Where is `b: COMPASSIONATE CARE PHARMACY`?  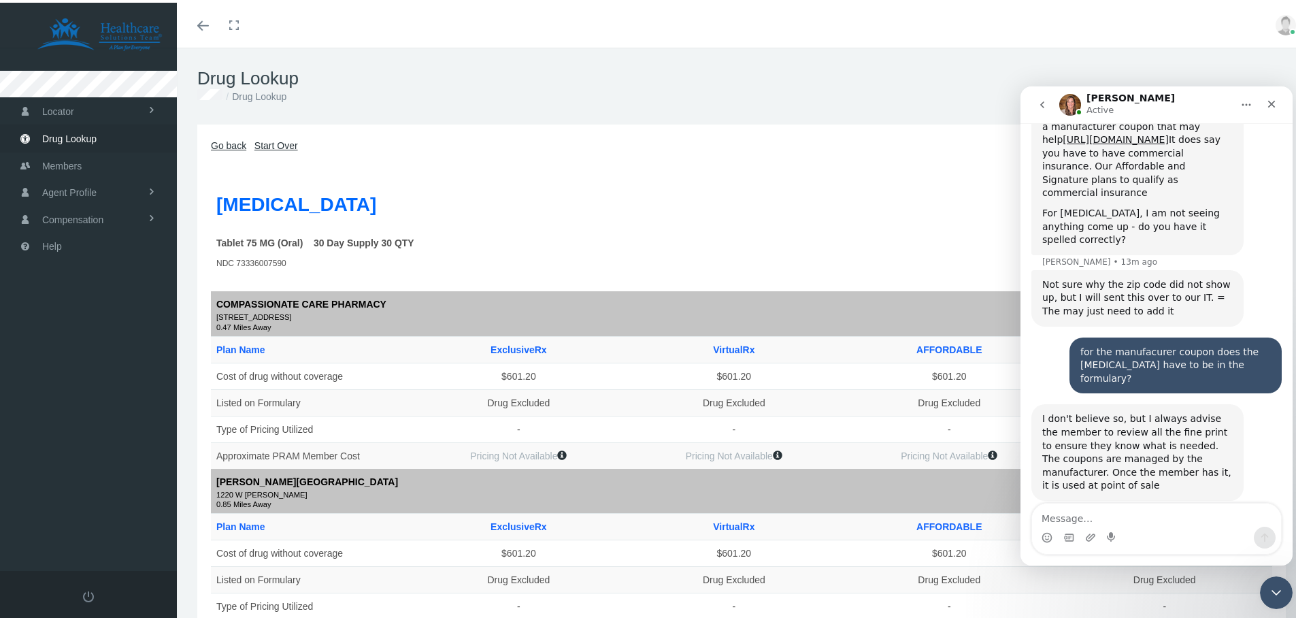
b: COMPASSIONATE CARE PHARMACY is located at coordinates (301, 301).